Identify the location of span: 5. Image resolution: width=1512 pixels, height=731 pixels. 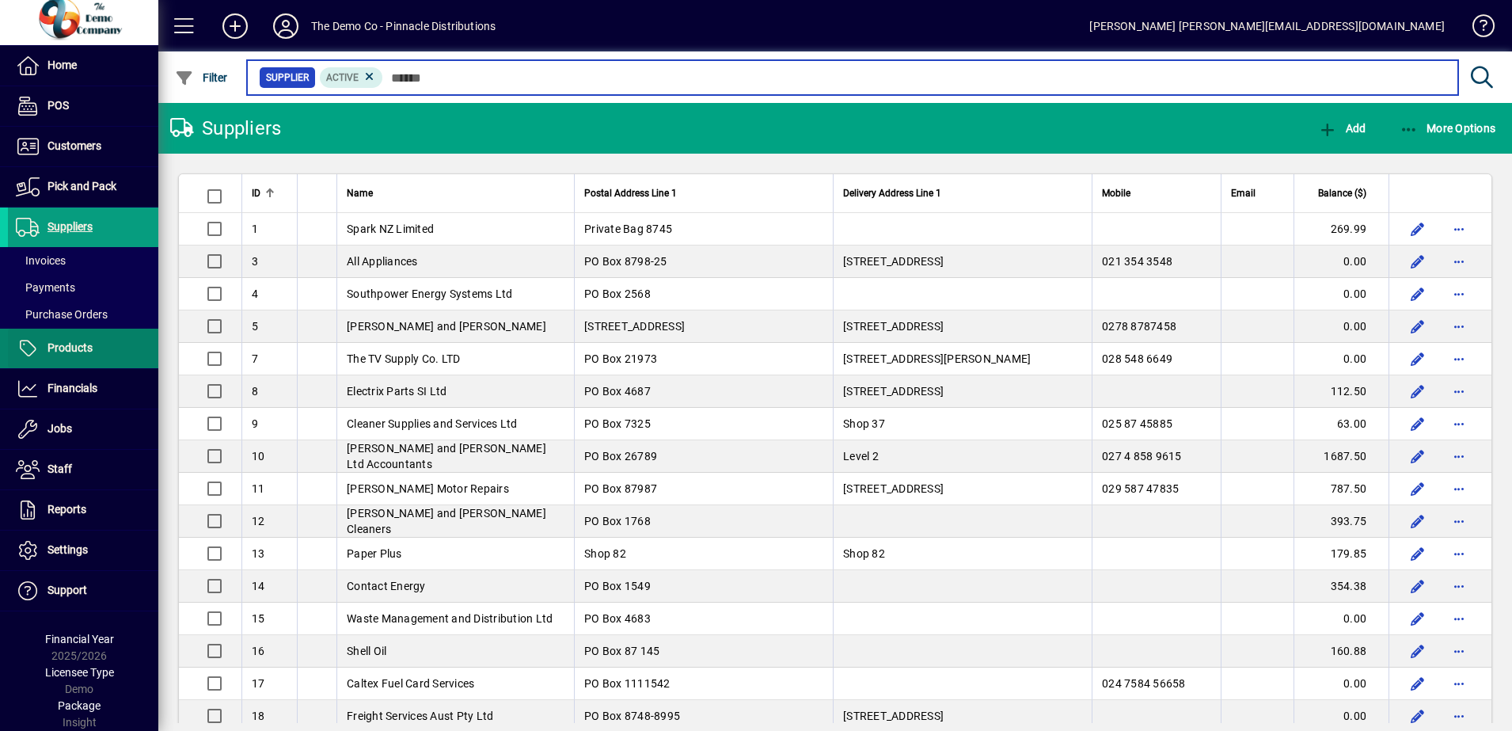
(255, 326).